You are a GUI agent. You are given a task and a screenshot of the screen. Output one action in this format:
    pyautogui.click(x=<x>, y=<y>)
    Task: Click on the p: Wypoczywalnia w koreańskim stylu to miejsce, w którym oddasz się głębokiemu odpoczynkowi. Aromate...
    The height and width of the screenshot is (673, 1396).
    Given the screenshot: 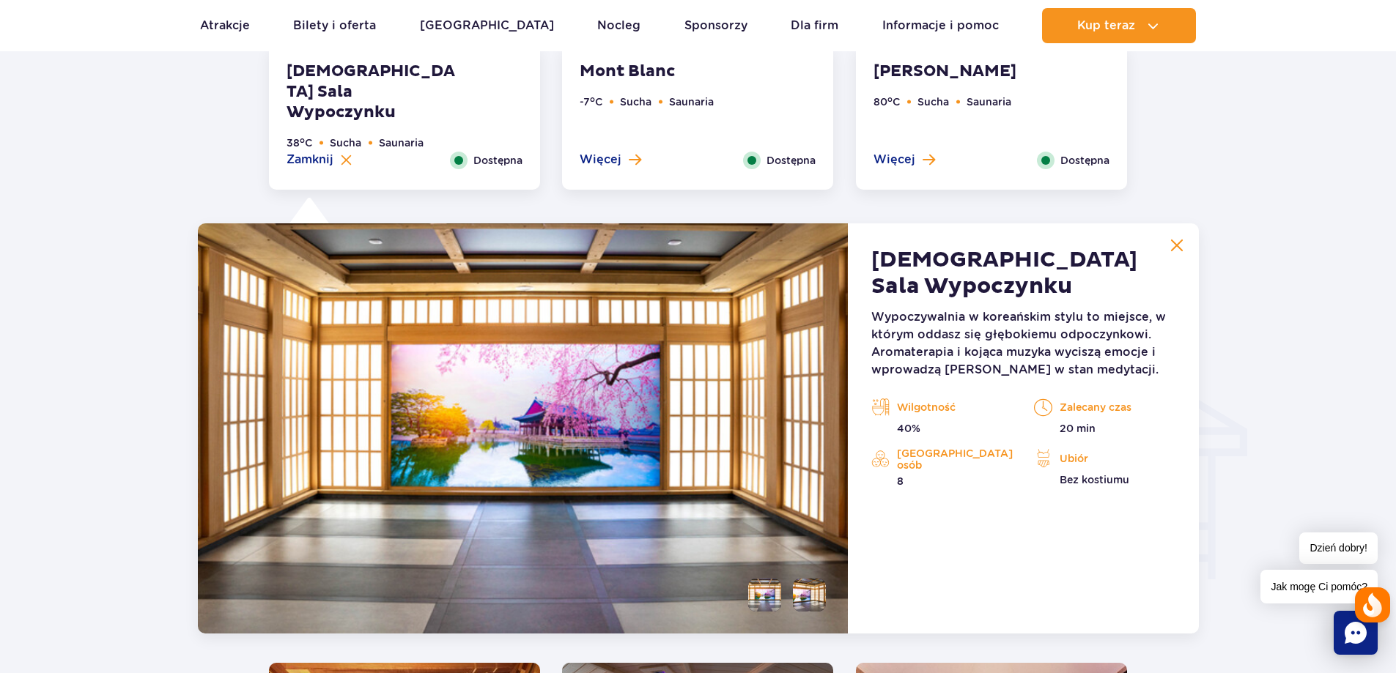 What is the action you would take?
    pyautogui.click(x=1023, y=344)
    